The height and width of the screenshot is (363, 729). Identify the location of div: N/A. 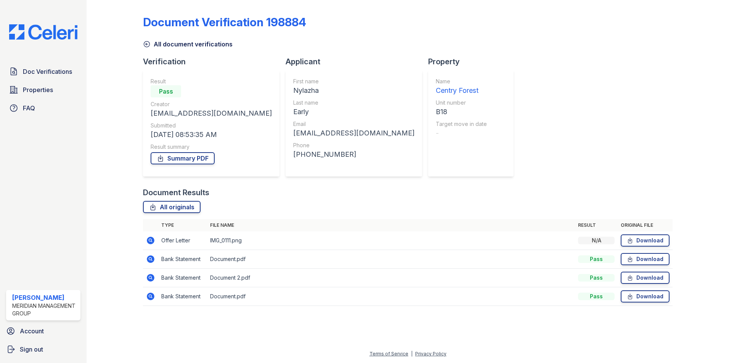
(596, 241).